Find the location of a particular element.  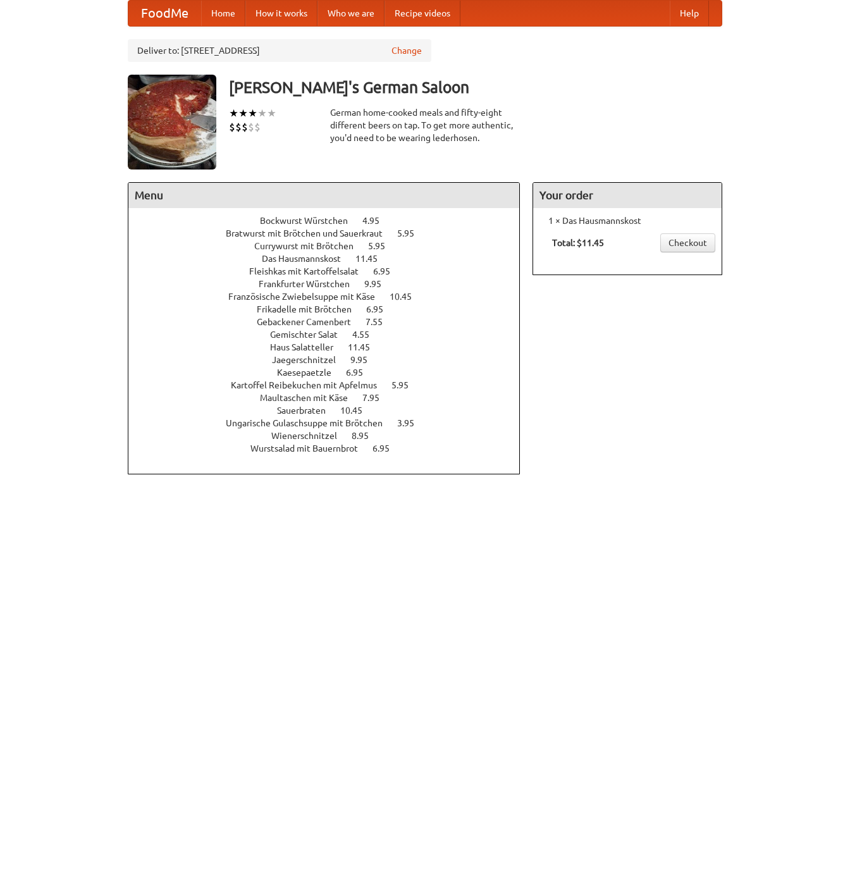

img: angular.jpg is located at coordinates (172, 122).